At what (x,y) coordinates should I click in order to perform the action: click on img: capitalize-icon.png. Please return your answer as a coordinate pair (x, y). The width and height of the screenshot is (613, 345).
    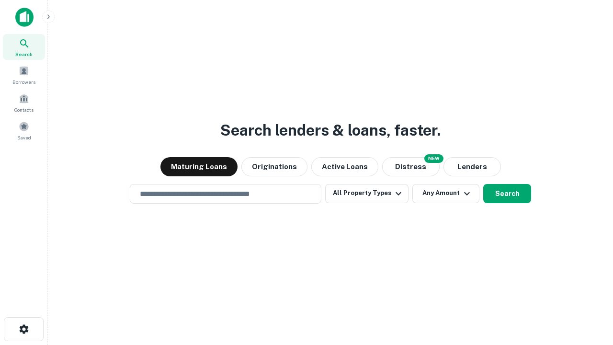
    Looking at the image, I should click on (24, 17).